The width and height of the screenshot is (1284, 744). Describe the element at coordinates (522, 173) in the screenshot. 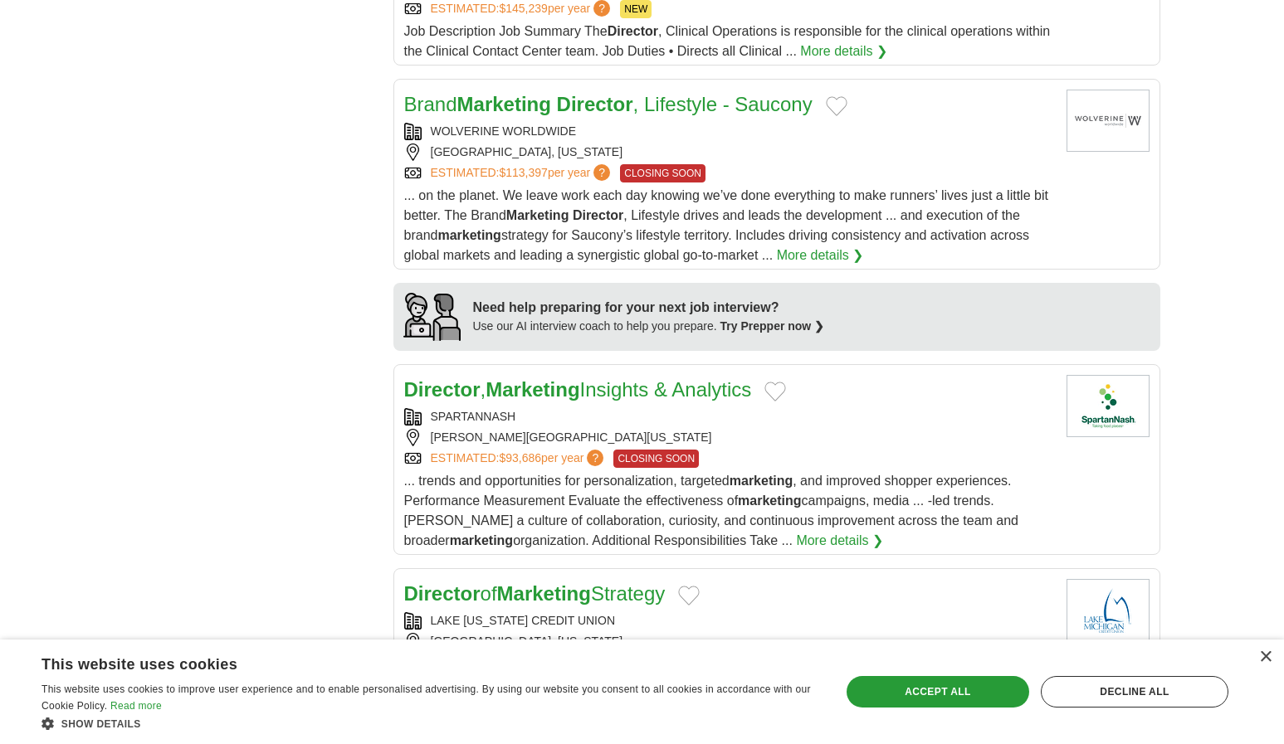

I see `a: ESTIMATED:$113,397per year?` at that location.